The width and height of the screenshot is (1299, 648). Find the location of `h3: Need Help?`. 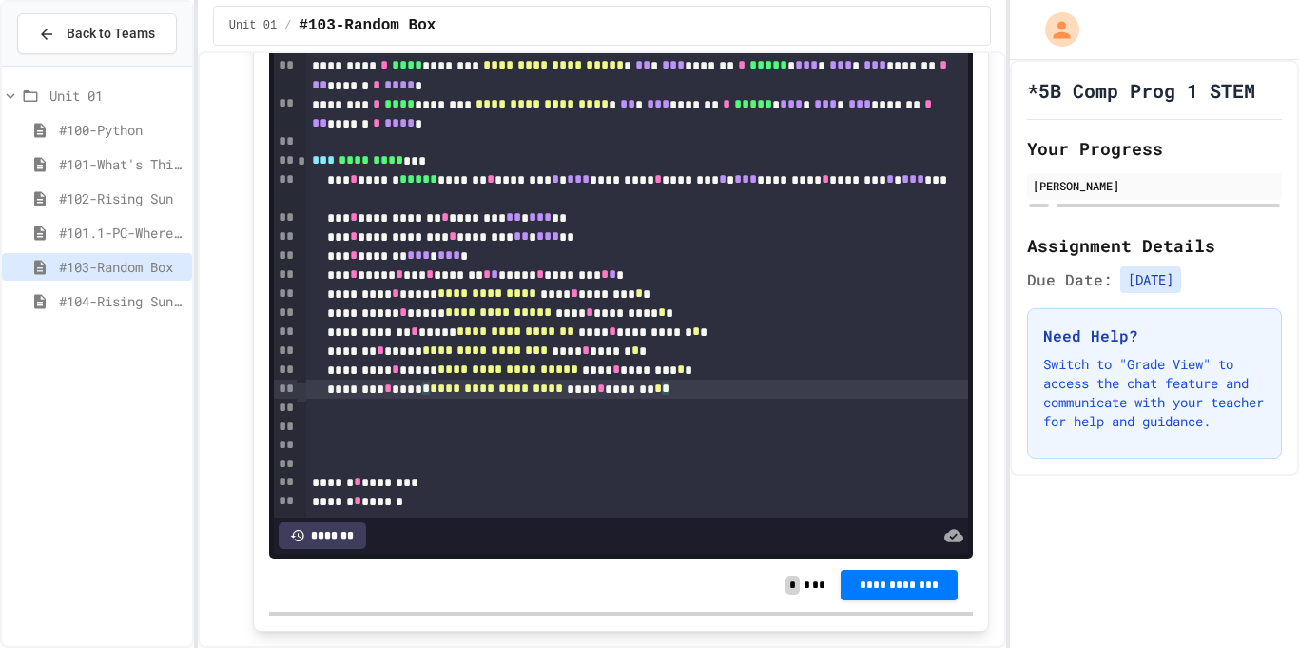

h3: Need Help? is located at coordinates (1155, 336).